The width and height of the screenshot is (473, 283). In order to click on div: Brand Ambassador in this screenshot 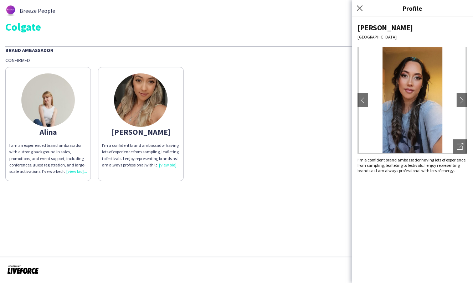, I will do `click(236, 50)`.